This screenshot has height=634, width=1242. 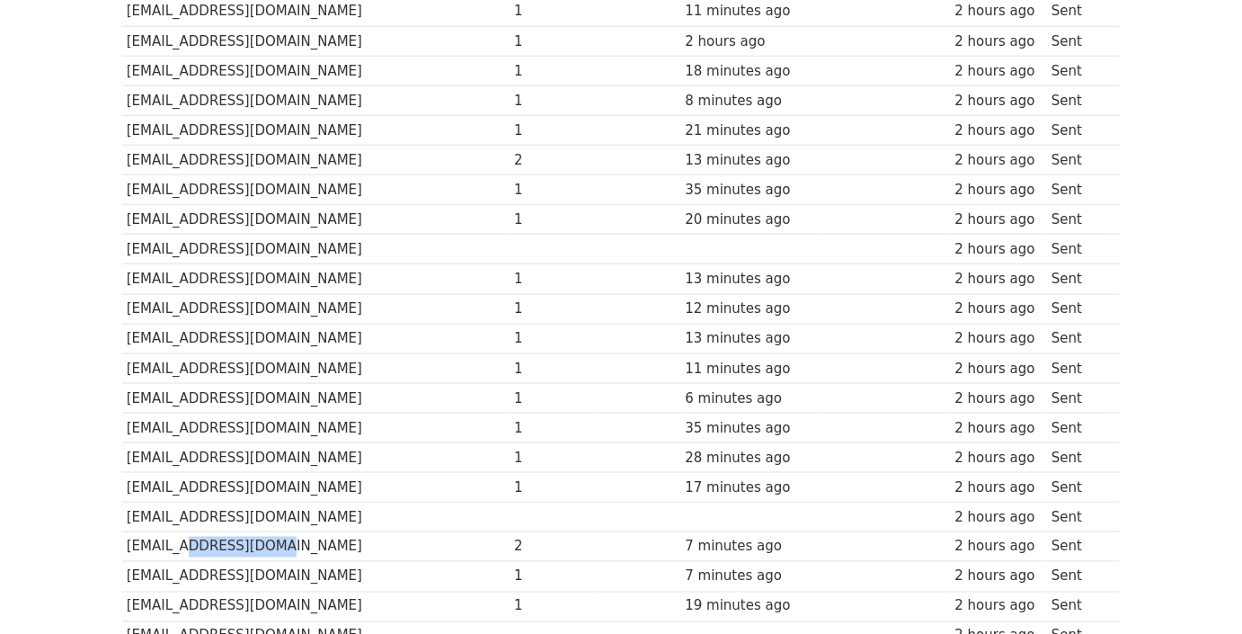 What do you see at coordinates (750, 606) in the screenshot?
I see `div: 19 minutes ago` at bounding box center [750, 606].